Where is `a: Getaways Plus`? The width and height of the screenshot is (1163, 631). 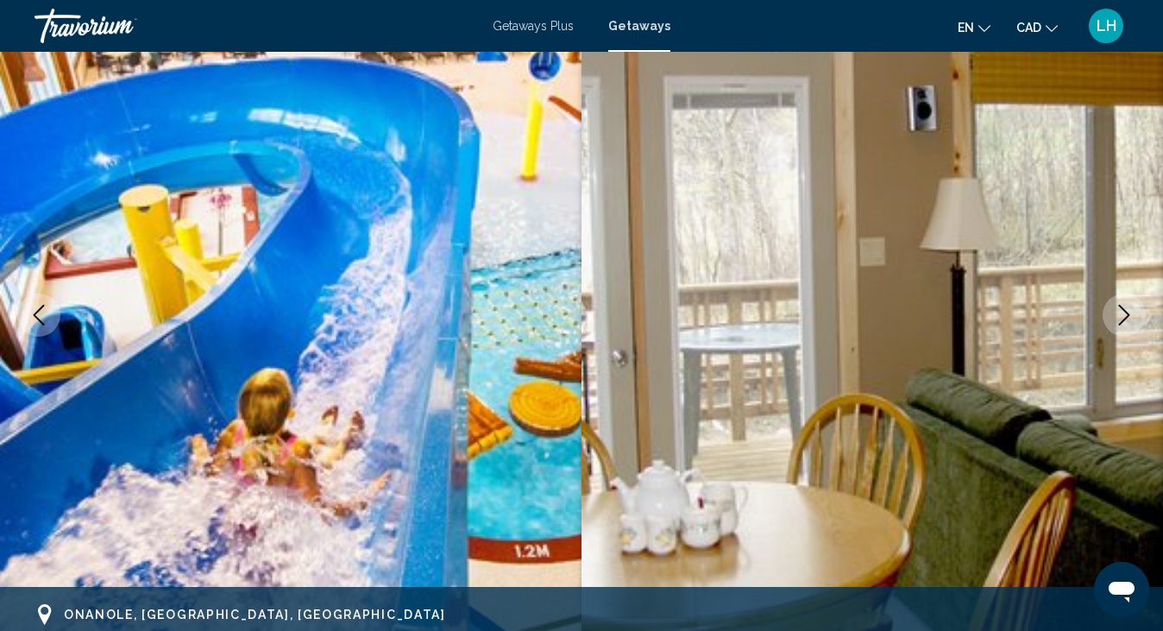 a: Getaways Plus is located at coordinates (533, 26).